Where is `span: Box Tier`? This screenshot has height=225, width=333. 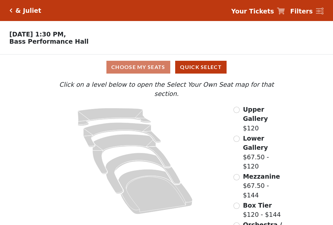
span: Box Tier is located at coordinates (258, 205).